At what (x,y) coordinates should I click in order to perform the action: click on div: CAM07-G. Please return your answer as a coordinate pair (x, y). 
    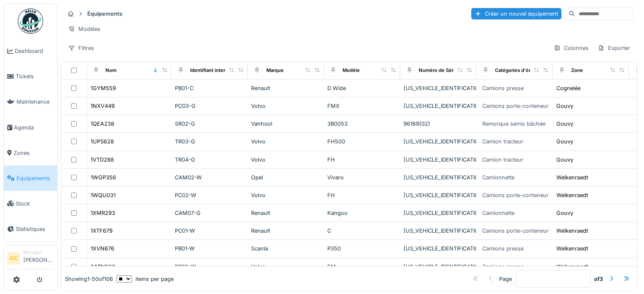
    Looking at the image, I should click on (210, 213).